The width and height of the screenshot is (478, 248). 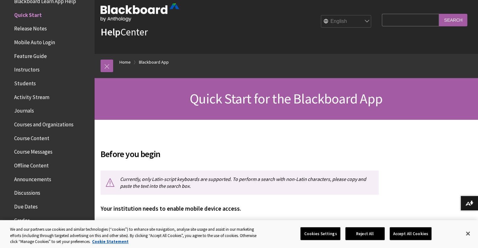 What do you see at coordinates (32, 137) in the screenshot?
I see `span: Course Content` at bounding box center [32, 137].